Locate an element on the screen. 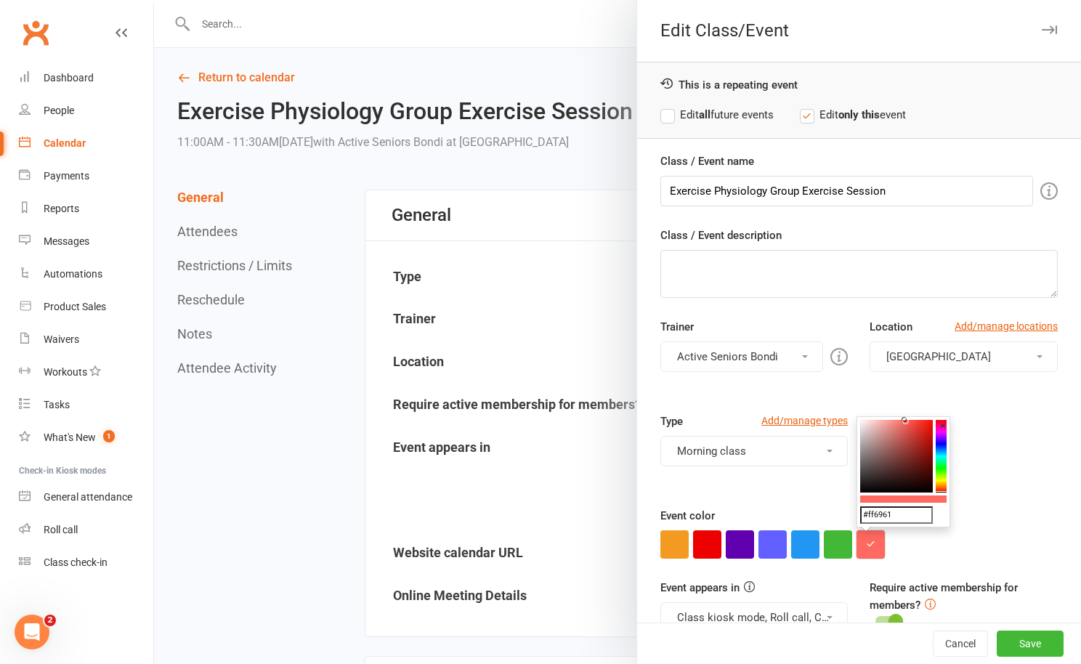 Image resolution: width=1081 pixels, height=664 pixels. a: People is located at coordinates (86, 110).